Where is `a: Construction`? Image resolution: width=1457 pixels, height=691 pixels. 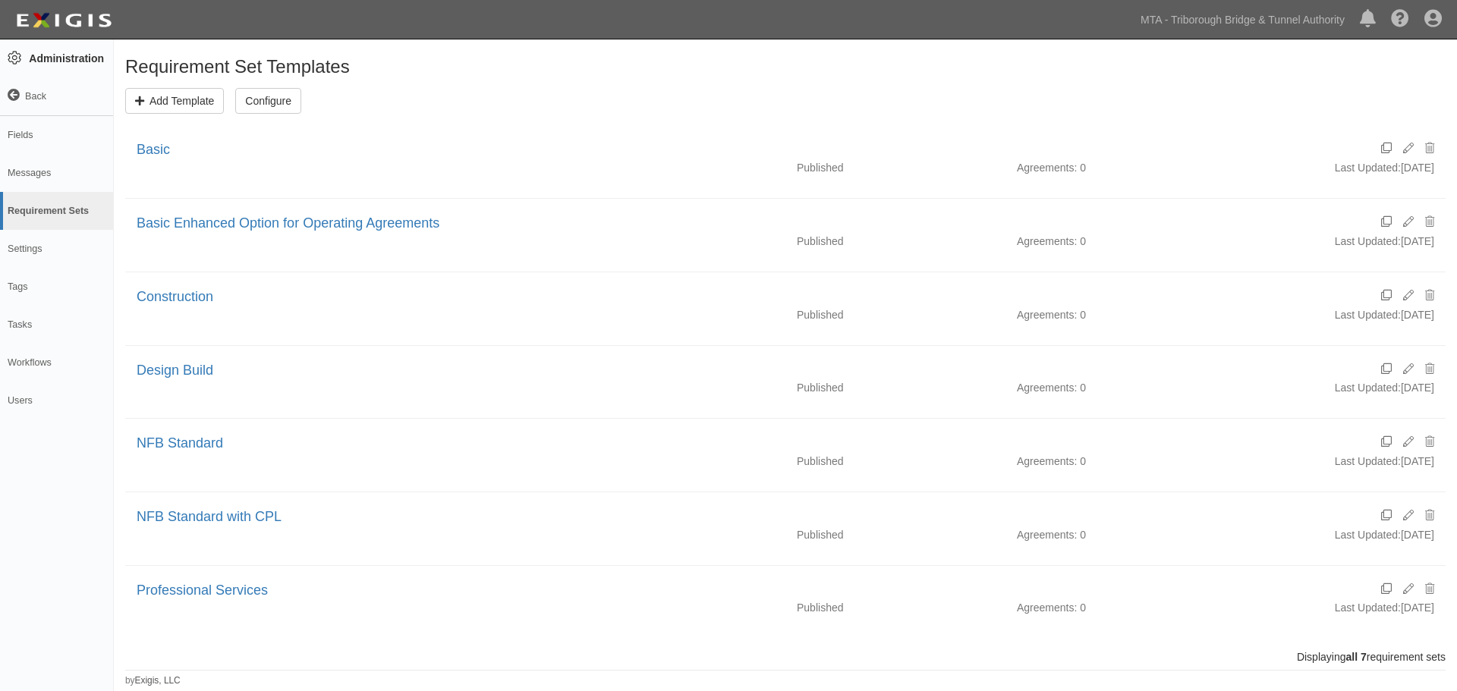 a: Construction is located at coordinates (174, 297).